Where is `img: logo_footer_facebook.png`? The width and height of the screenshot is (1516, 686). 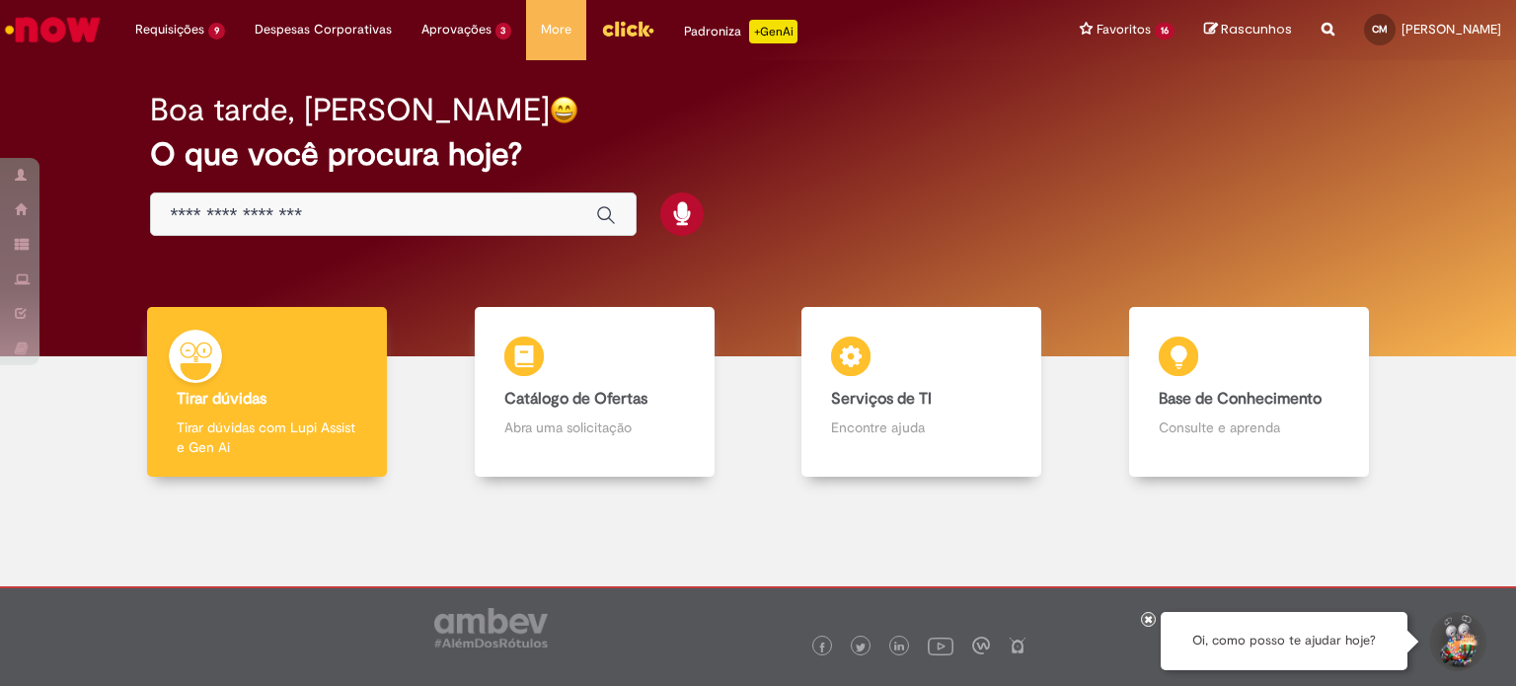 img: logo_footer_facebook.png is located at coordinates (822, 648).